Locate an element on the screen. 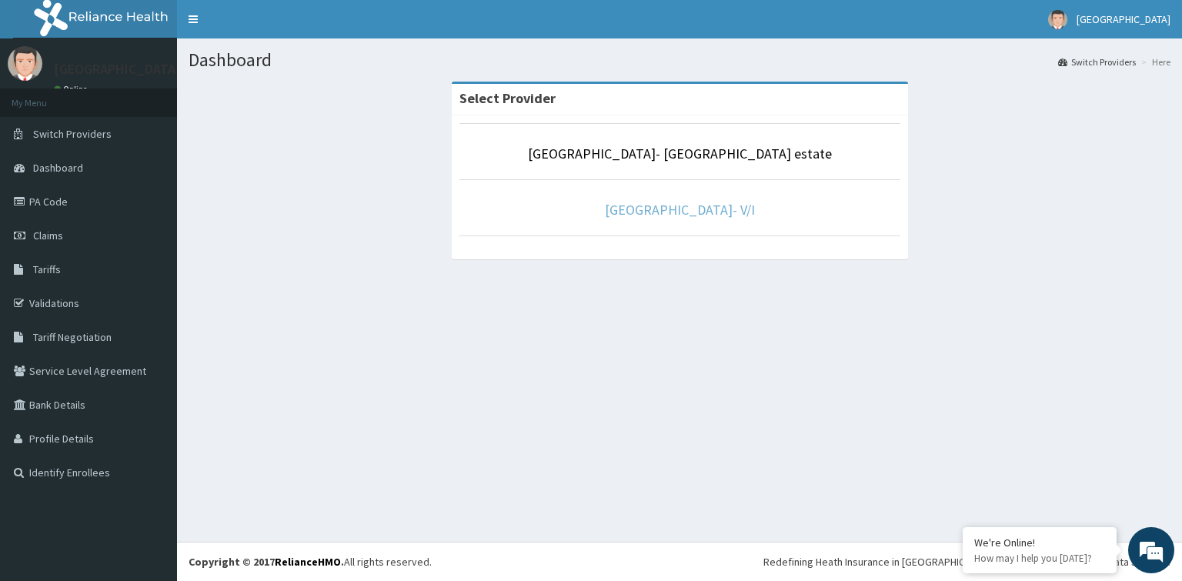  a: Online is located at coordinates (72, 89).